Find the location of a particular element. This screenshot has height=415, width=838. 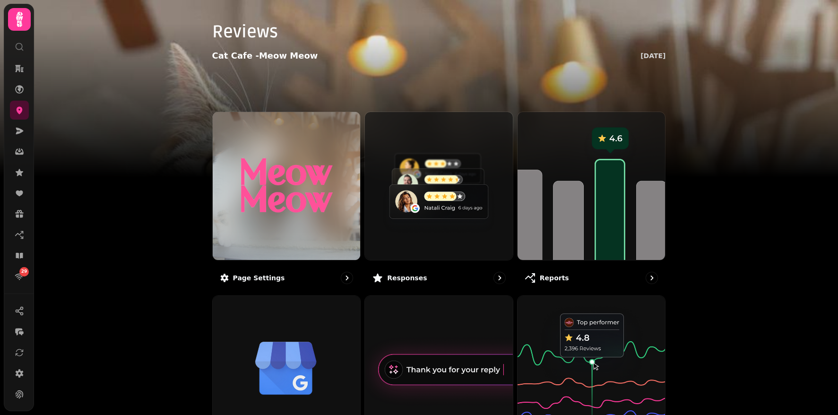

p: Cat Cafe - Meow Meow is located at coordinates (265, 56).